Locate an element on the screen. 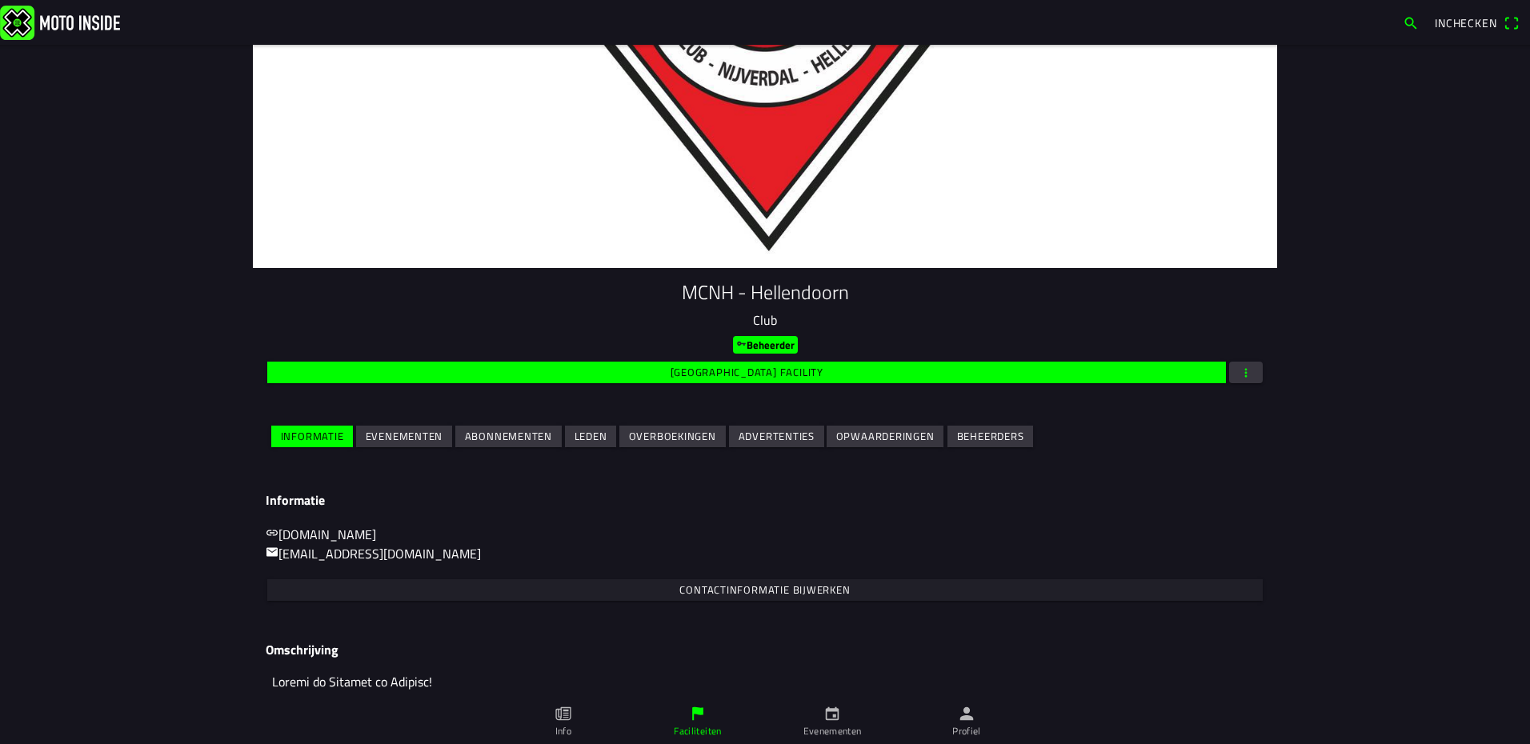 This screenshot has height=744, width=1530. ion-button: Overboekingen is located at coordinates (672, 436).